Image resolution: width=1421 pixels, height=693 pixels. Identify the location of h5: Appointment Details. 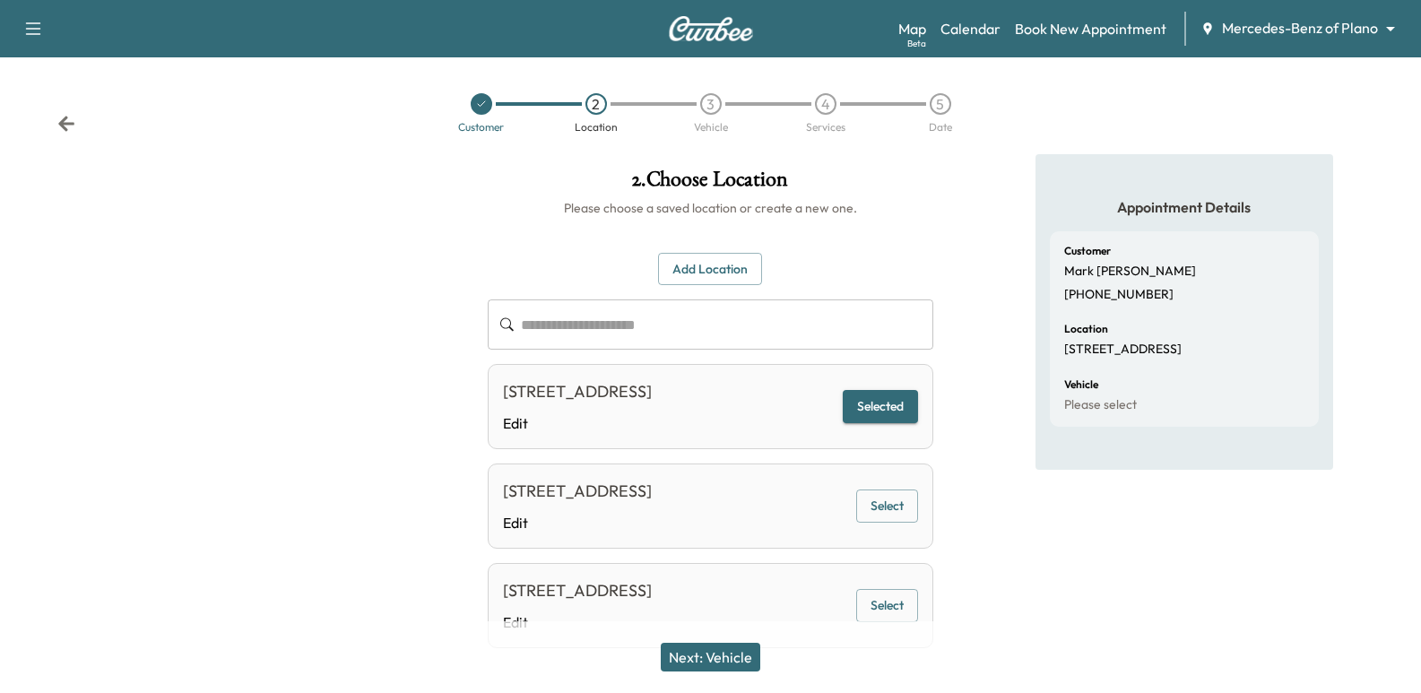
(1185, 207).